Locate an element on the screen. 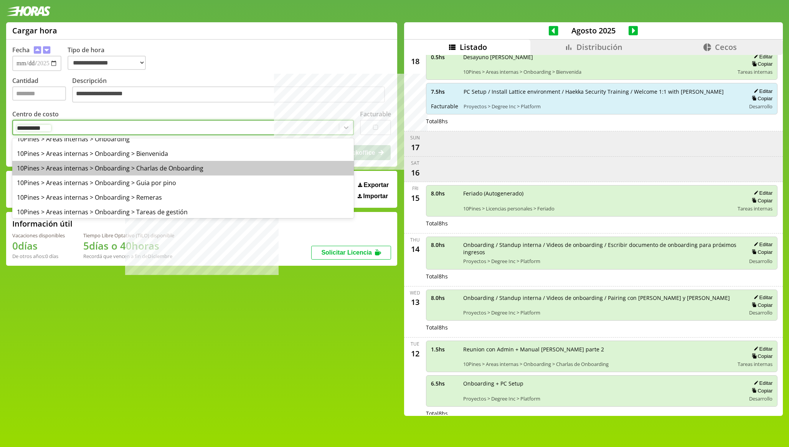  span: 10Pines > Areas internas > Onboarding > Charlas de Onboarding is located at coordinates (598, 364).